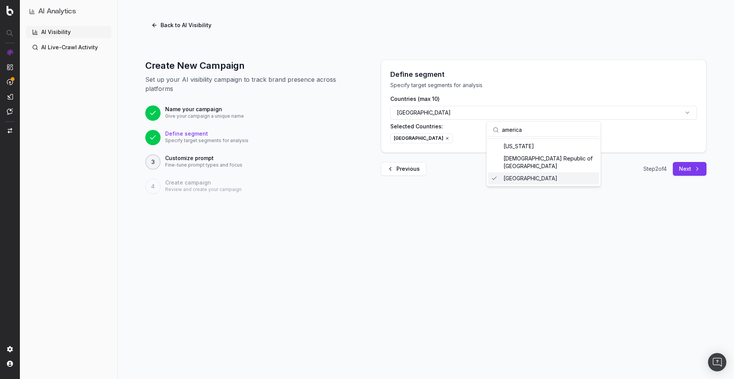  What do you see at coordinates (203, 190) in the screenshot?
I see `p: Review and create your campaign` at bounding box center [203, 190].